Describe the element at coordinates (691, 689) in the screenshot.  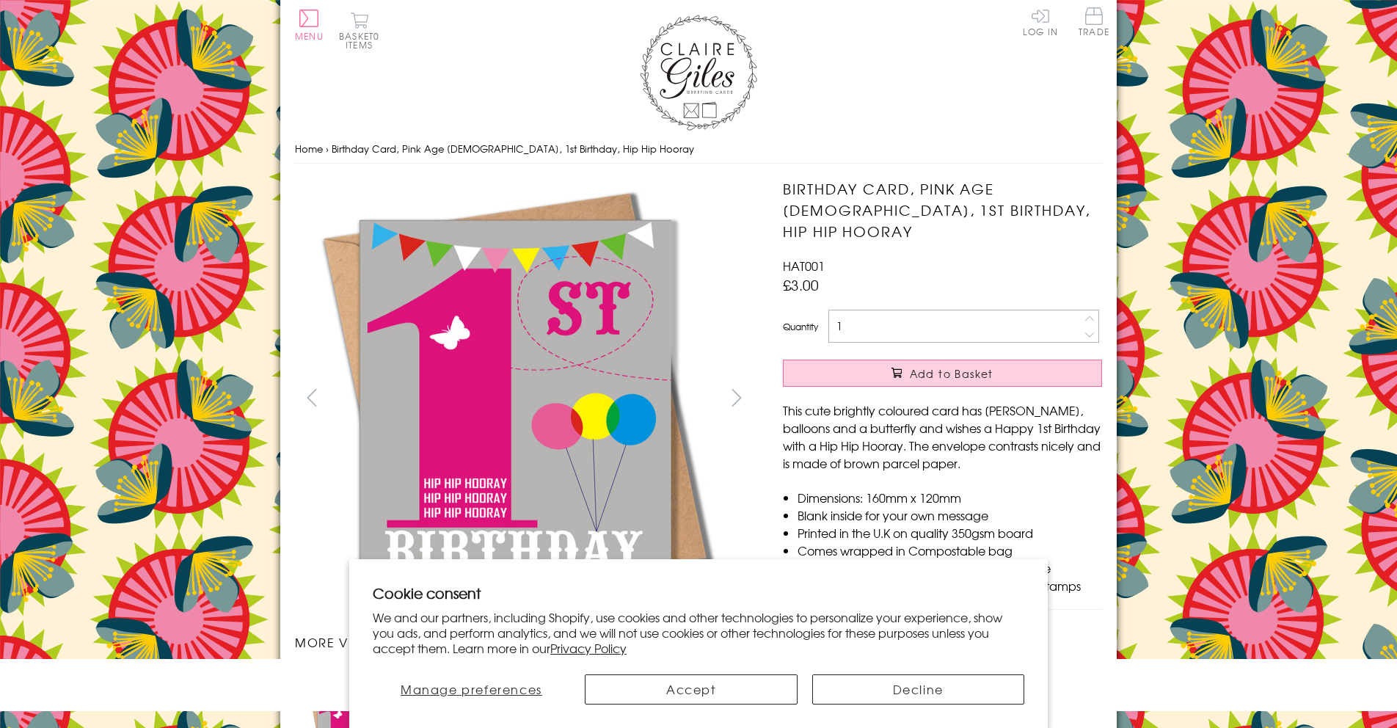
I see `button: Accept` at that location.